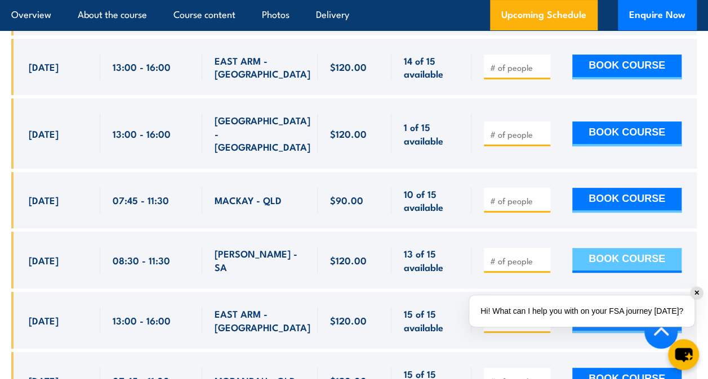 The height and width of the screenshot is (379, 708). I want to click on button: chat-button, so click(683, 355).